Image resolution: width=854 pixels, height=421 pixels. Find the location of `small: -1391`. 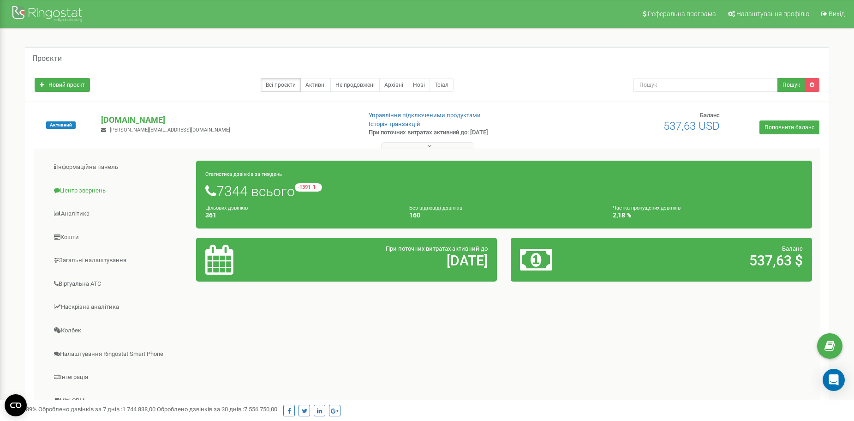

small: -1391 is located at coordinates (308, 187).